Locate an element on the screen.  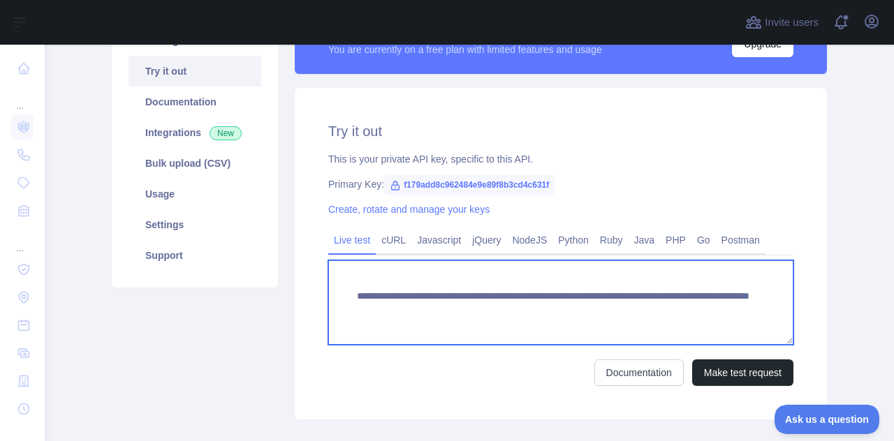
button: Make test request is located at coordinates (742, 373).